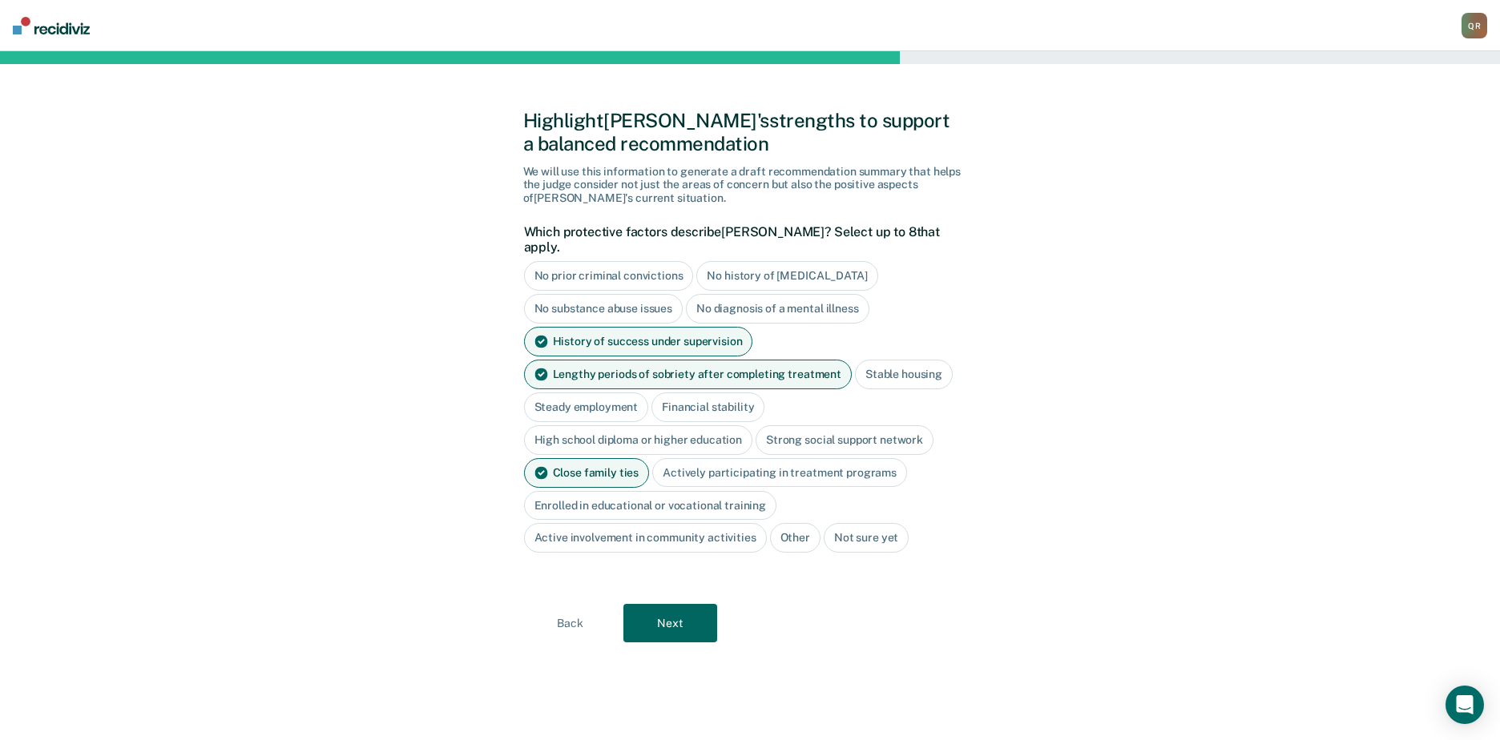 The height and width of the screenshot is (740, 1500). What do you see at coordinates (587, 473) in the screenshot?
I see `div: Close family ties` at bounding box center [587, 473].